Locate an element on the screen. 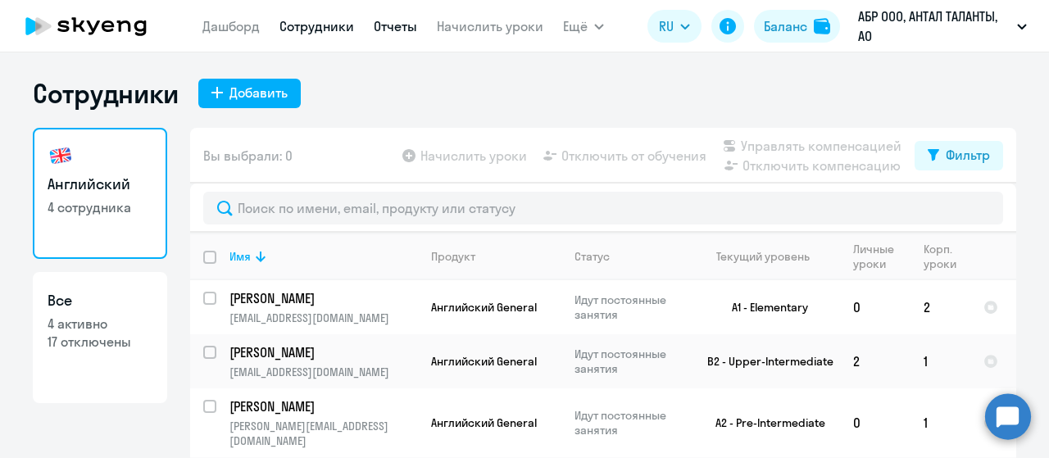 The height and width of the screenshot is (458, 1049). input: Поиск по имени, email, продукту или статусу is located at coordinates (603, 208).